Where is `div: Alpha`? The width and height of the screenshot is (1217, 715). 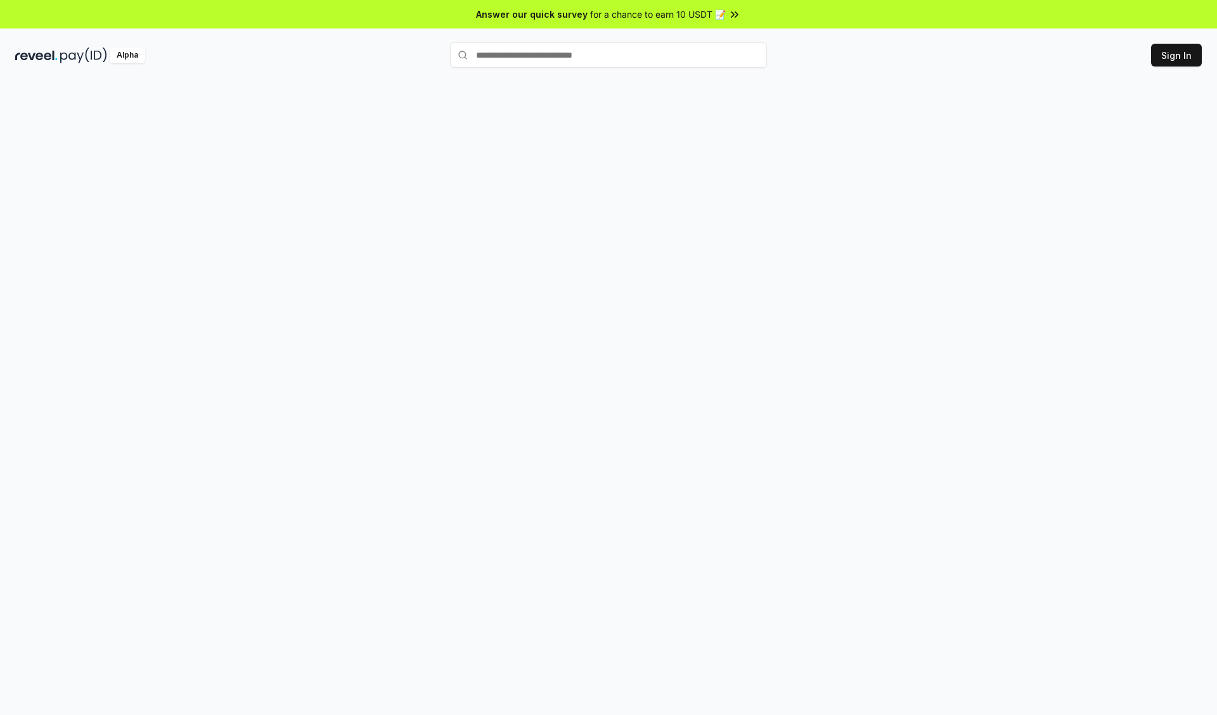
div: Alpha is located at coordinates (127, 55).